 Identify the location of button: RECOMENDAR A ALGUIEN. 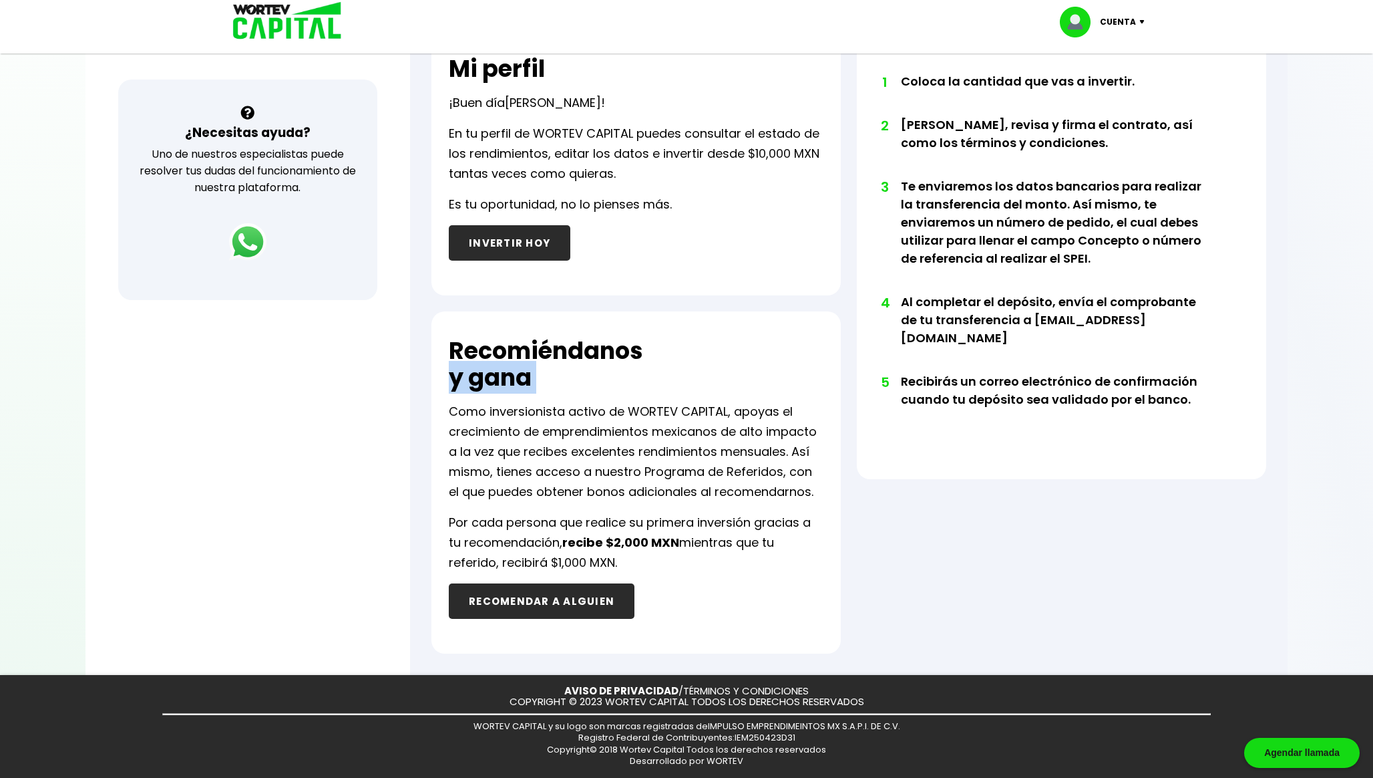
(542, 601).